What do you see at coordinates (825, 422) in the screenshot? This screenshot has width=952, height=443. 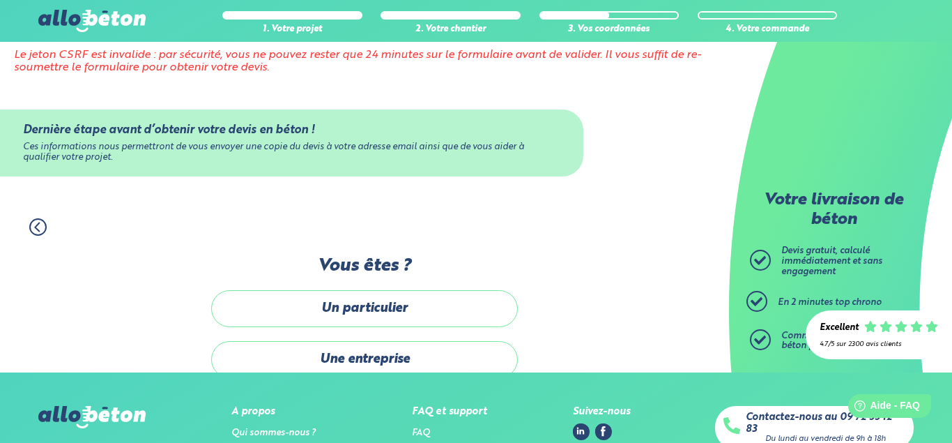 I see `a: Contactez-nous au 09 72 55 12 83` at bounding box center [825, 422].